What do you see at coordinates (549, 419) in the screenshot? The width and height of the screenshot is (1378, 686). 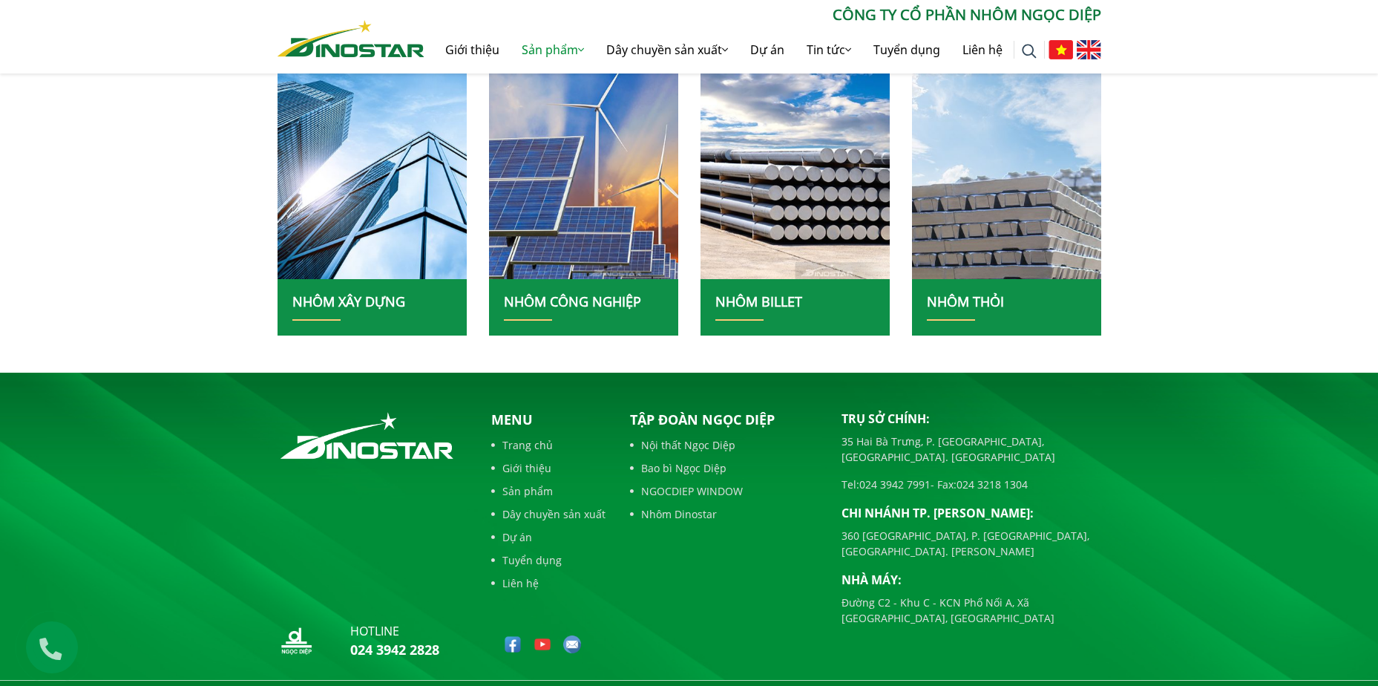 I see `p: Menu` at bounding box center [549, 419].